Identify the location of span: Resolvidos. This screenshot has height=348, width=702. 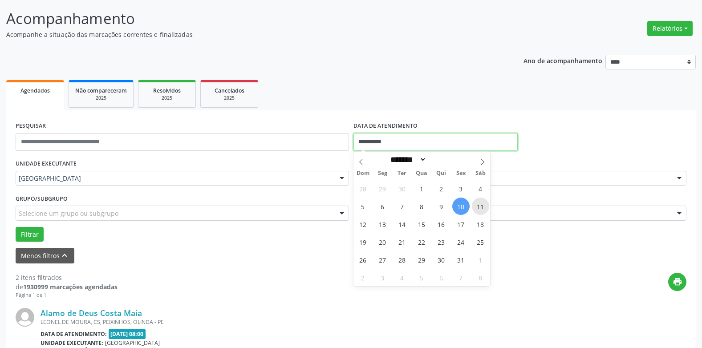
(167, 90).